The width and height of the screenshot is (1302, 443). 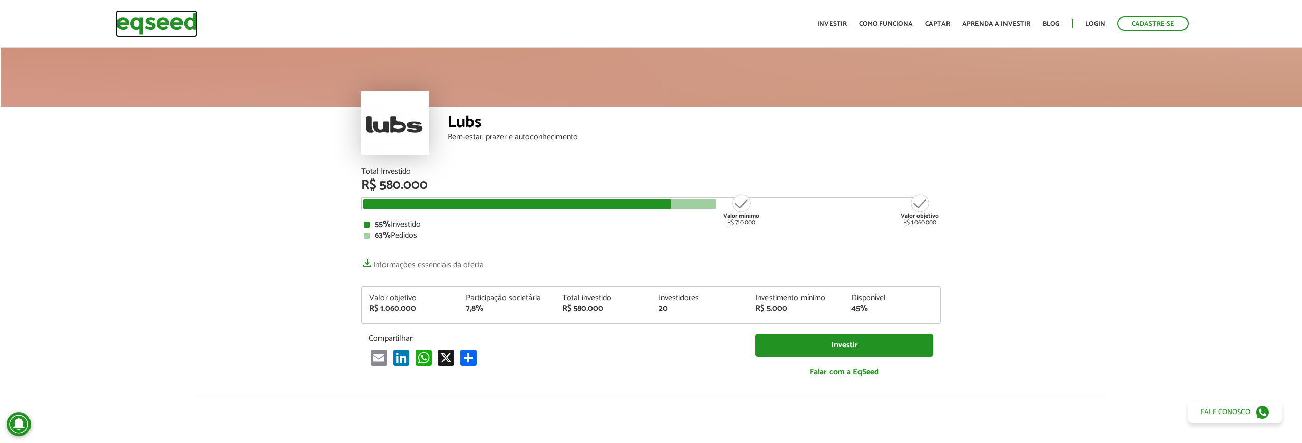 What do you see at coordinates (506, 309) in the screenshot?
I see `div: 7,8%` at bounding box center [506, 309].